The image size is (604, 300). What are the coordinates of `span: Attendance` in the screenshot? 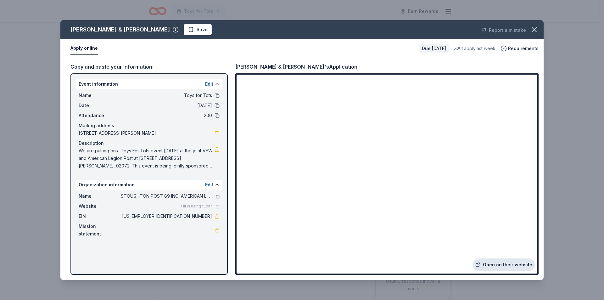 It's located at (100, 116).